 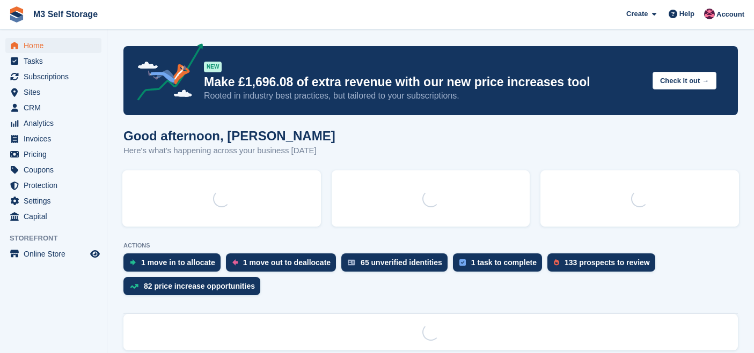 What do you see at coordinates (424, 96) in the screenshot?
I see `p: Rooted in industry best practices, but tailored to your subscriptions.` at bounding box center [424, 96].